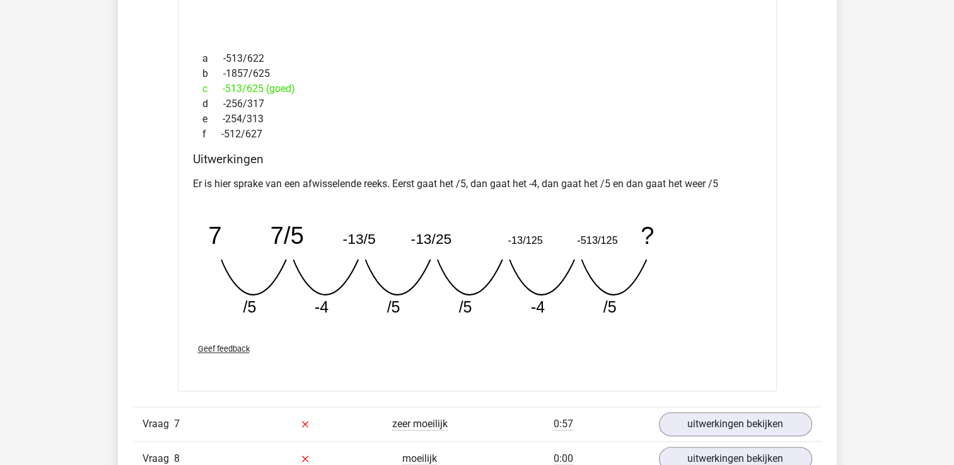 The height and width of the screenshot is (465, 954). What do you see at coordinates (477, 104) in the screenshot?
I see `div: -256/317` at bounding box center [477, 104].